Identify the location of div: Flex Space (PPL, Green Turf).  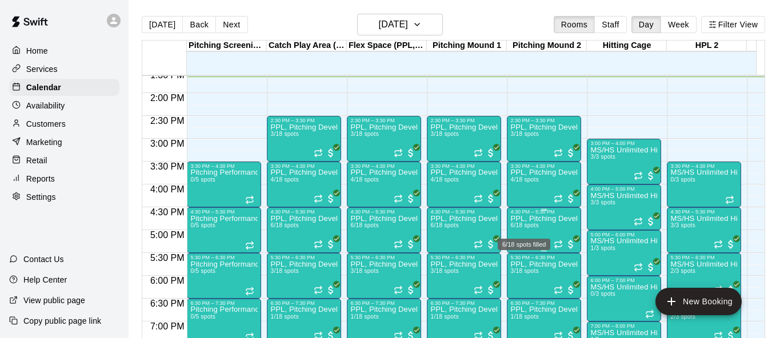
(387, 46).